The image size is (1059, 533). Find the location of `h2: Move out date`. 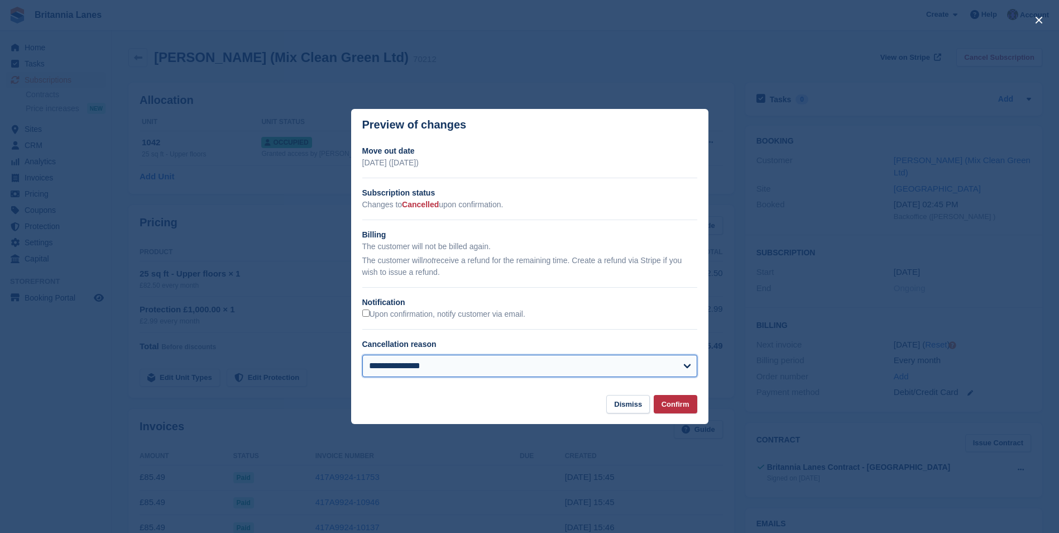

h2: Move out date is located at coordinates (530, 151).